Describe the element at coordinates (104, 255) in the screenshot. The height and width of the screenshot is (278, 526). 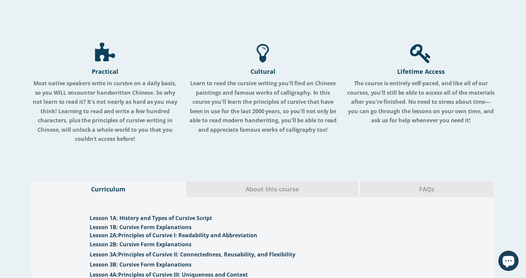
I see `span: Lesson 3A:` at that location.